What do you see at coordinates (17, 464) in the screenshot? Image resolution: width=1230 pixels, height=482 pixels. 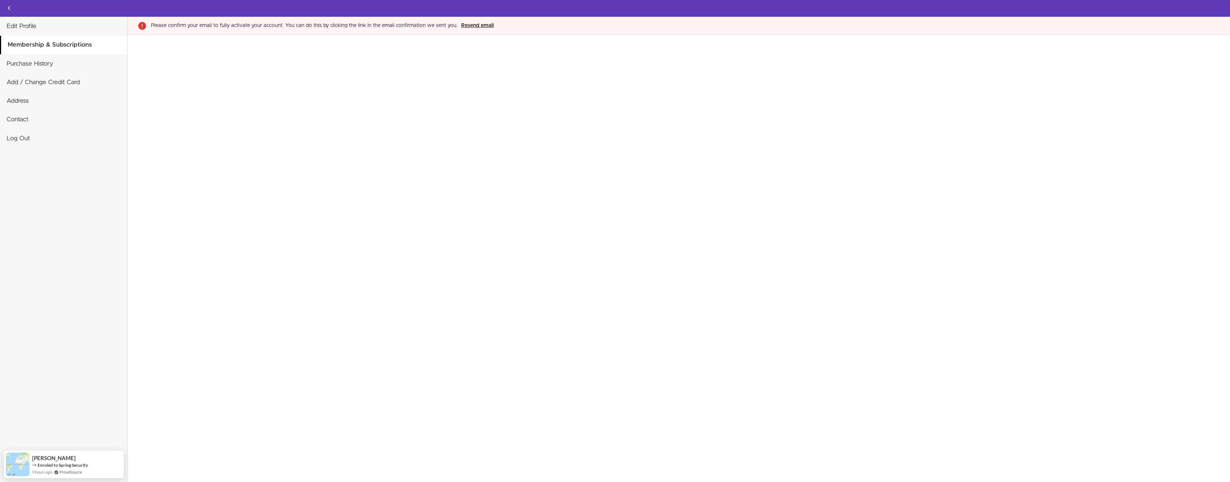 I see `img: provesource social proof notification image` at bounding box center [17, 464].